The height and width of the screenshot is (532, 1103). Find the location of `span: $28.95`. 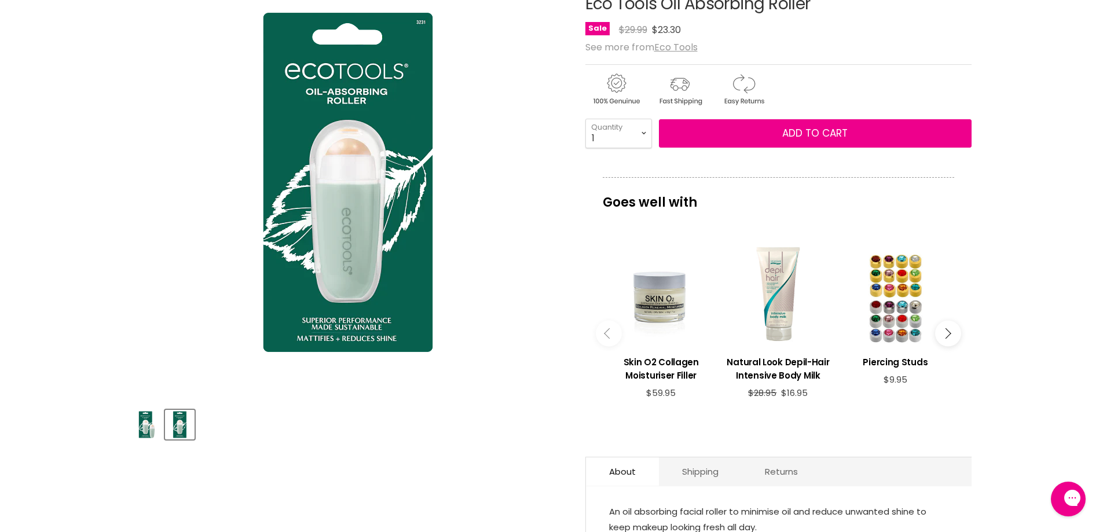

span: $28.95 is located at coordinates (762, 393).